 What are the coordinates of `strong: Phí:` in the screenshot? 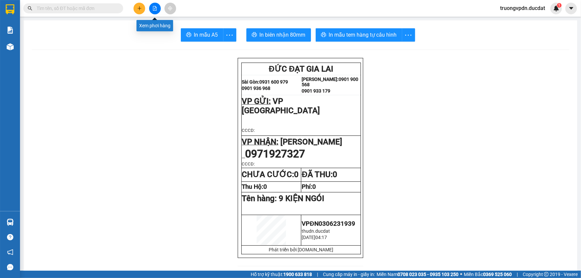 It's located at (309, 187).